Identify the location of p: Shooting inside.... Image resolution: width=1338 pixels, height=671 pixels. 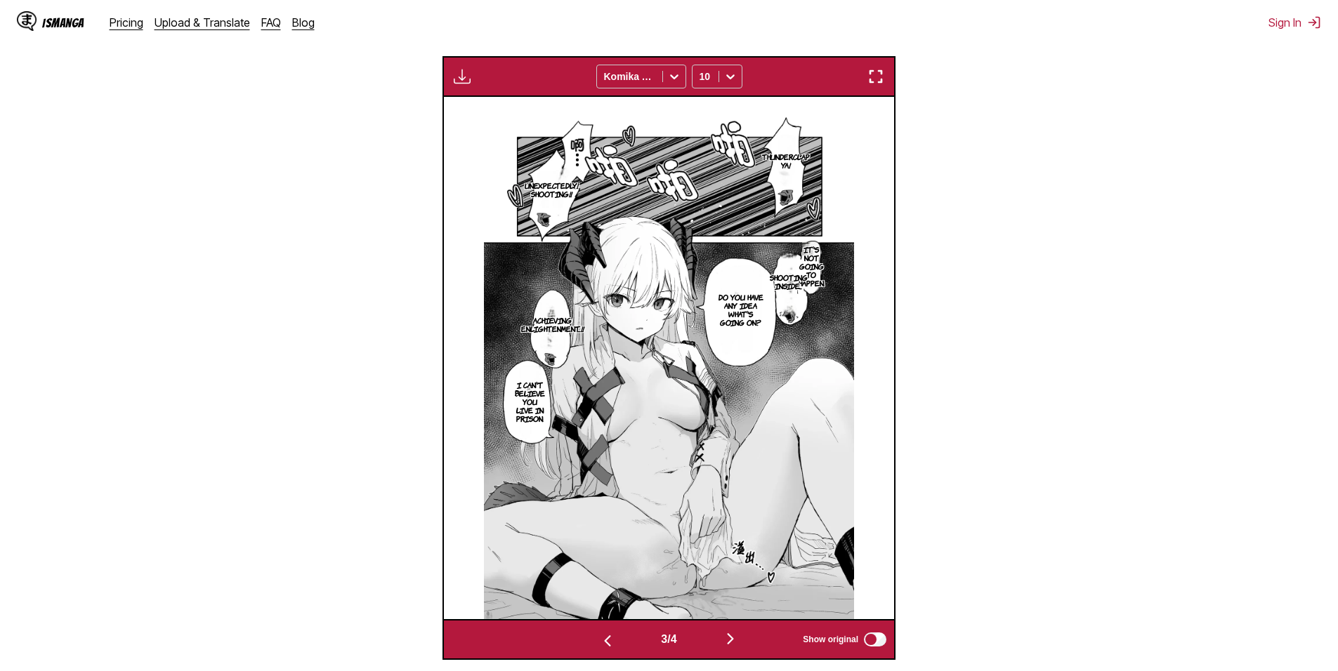
(789, 282).